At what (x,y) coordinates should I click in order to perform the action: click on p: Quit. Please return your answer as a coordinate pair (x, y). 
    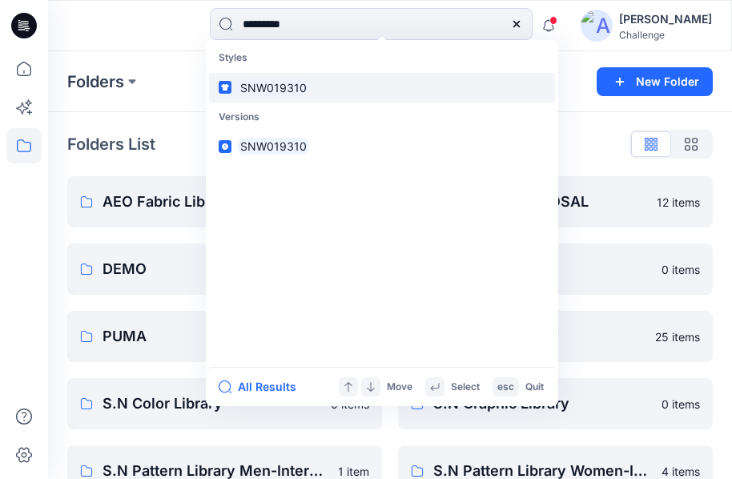
    Looking at the image, I should click on (534, 387).